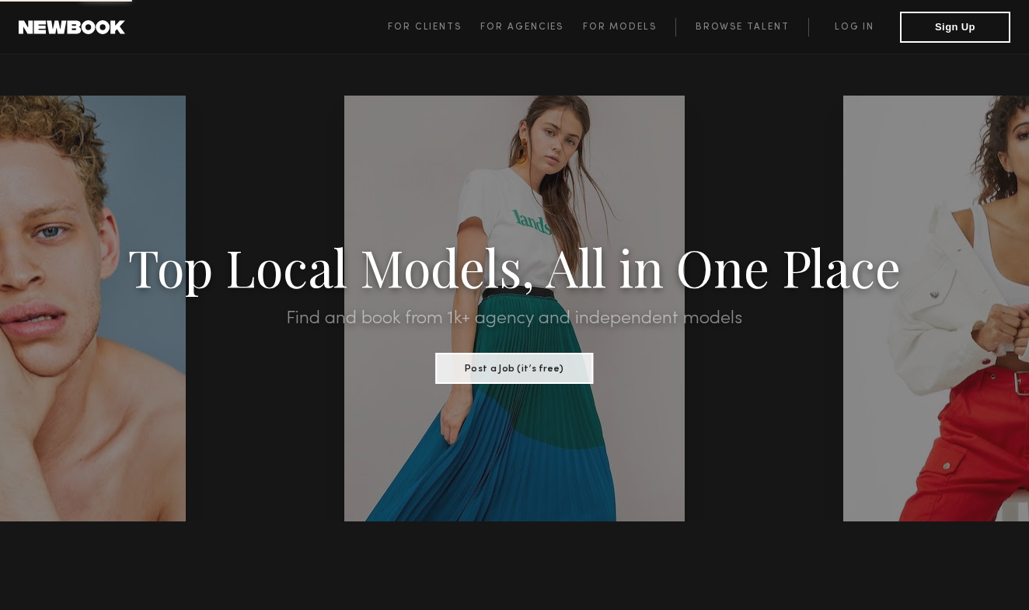 The height and width of the screenshot is (610, 1029). I want to click on span: For Clients, so click(424, 27).